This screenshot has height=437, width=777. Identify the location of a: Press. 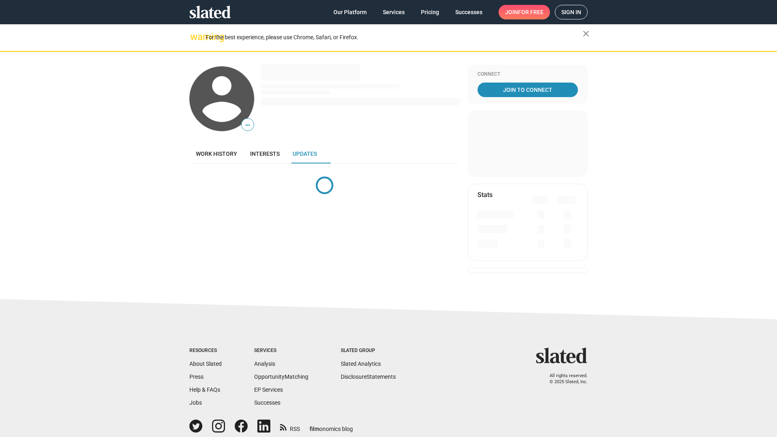
(196, 377).